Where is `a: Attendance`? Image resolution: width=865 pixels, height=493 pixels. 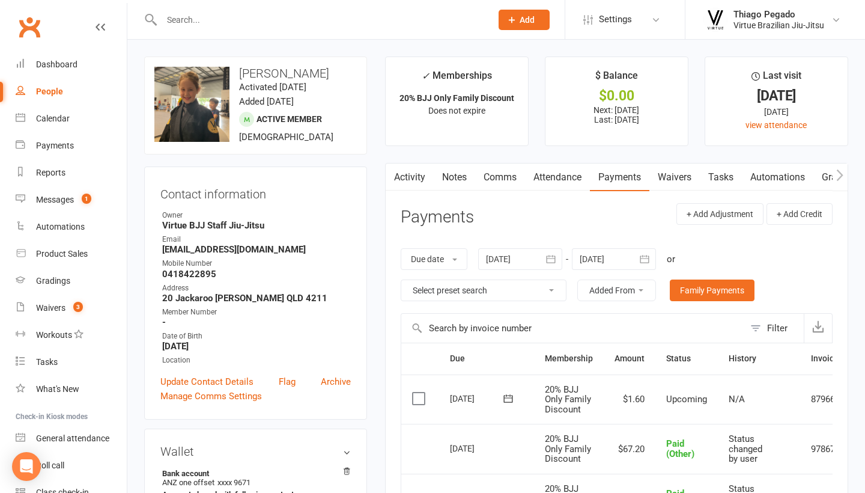
a: Attendance is located at coordinates (557, 177).